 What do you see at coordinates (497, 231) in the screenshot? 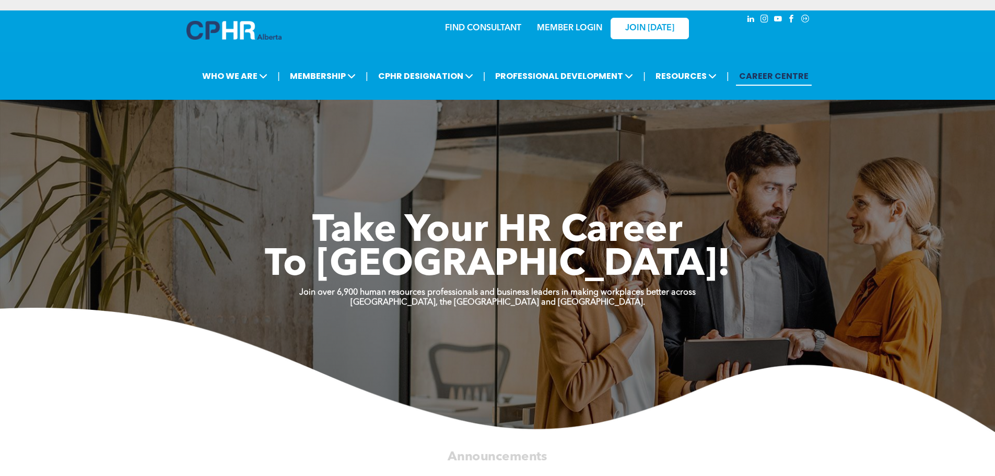
I see `span: Take Your HR Career` at bounding box center [497, 231].